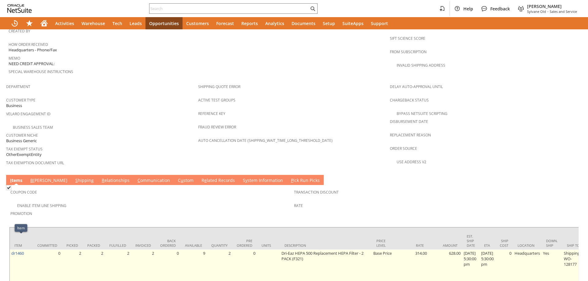  Describe the element at coordinates (44, 23) in the screenshot. I see `svg: Home` at that location.